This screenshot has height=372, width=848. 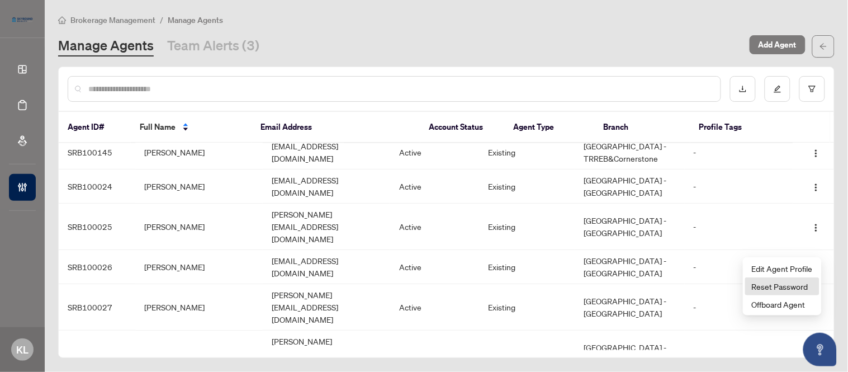 I want to click on button: download, so click(x=743, y=89).